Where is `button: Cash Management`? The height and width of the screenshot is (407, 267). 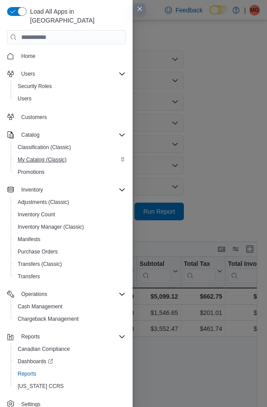 button: Cash Management is located at coordinates (70, 307).